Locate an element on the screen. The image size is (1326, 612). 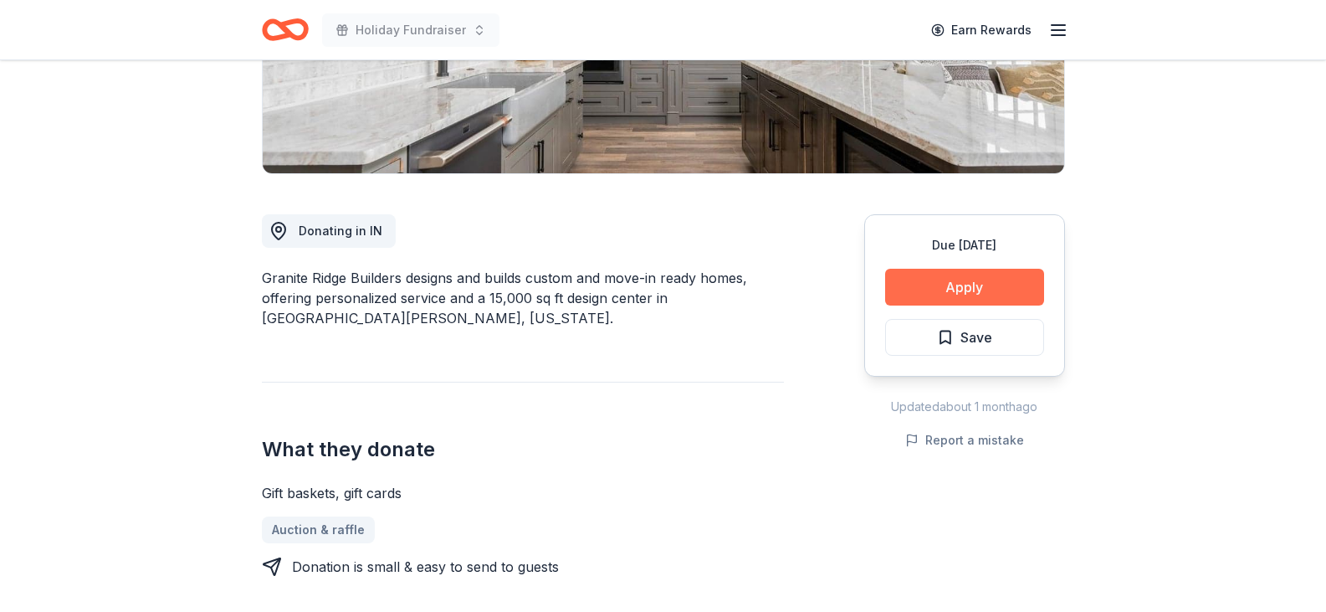
a: Earn Rewards is located at coordinates (982, 30).